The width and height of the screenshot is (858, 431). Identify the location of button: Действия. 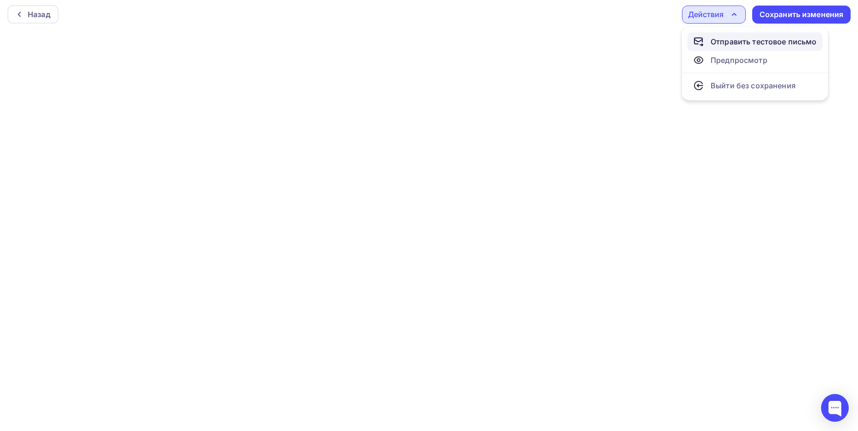
(714, 14).